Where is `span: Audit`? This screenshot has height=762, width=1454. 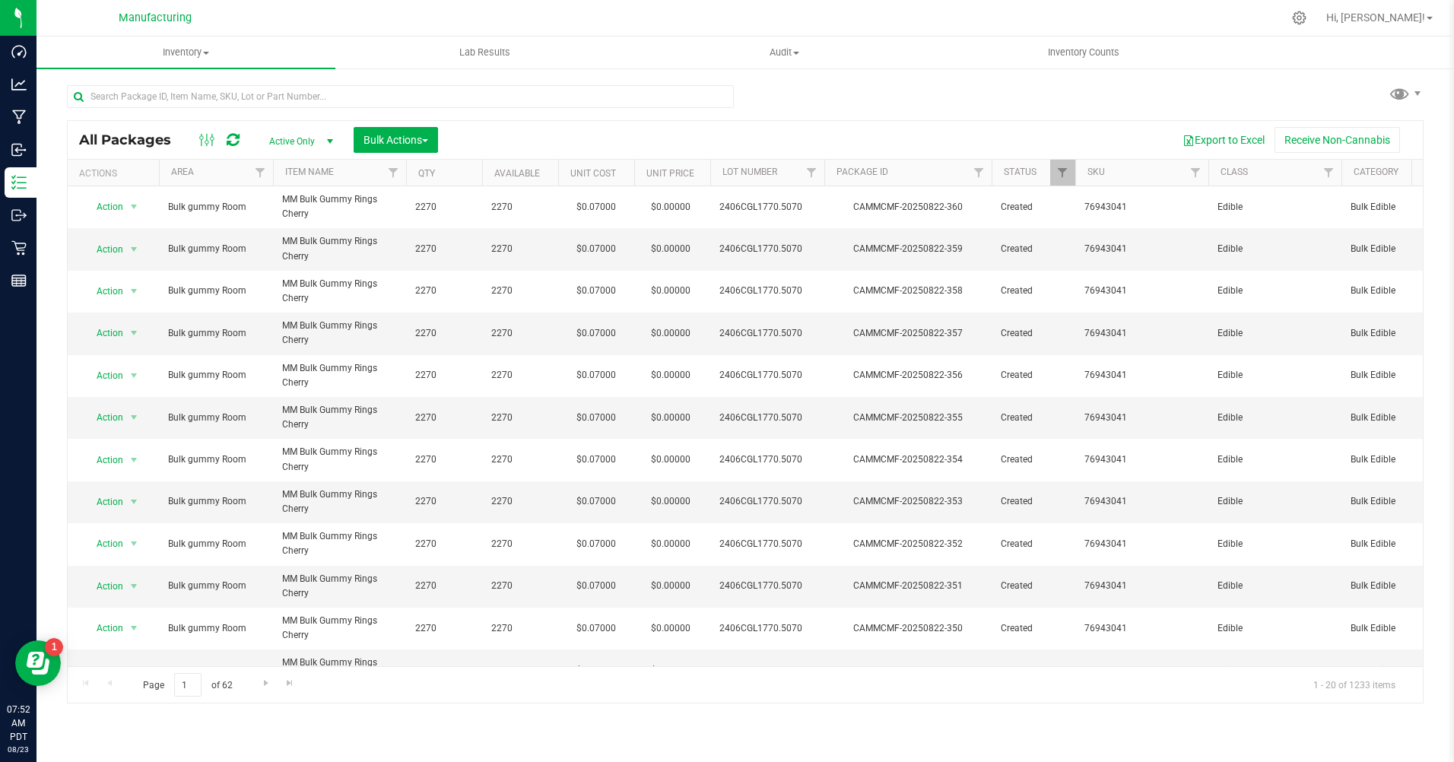
span: Audit is located at coordinates (784, 52).